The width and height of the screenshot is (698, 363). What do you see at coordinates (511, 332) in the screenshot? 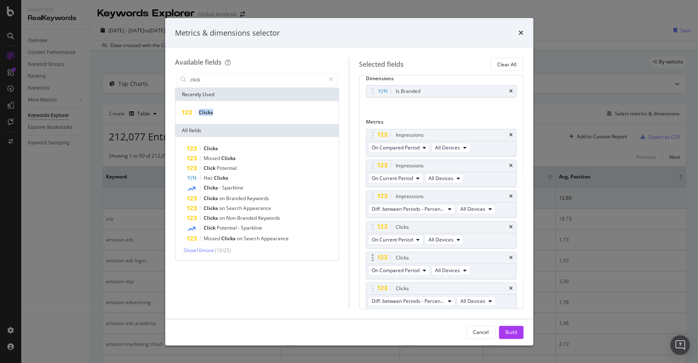
I see `div: Build` at bounding box center [511, 332].